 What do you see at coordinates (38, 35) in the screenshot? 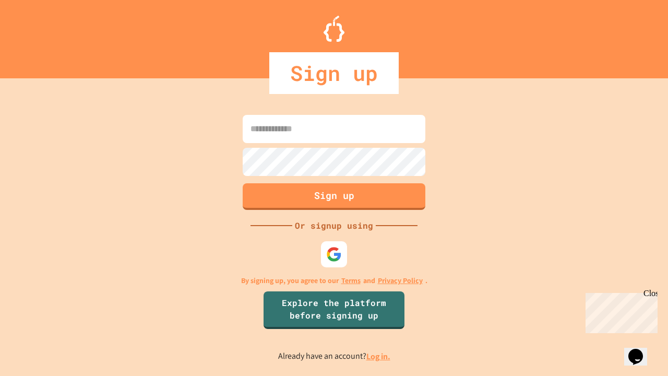
I see `div: Chat with us now!Close` at bounding box center [38, 35].